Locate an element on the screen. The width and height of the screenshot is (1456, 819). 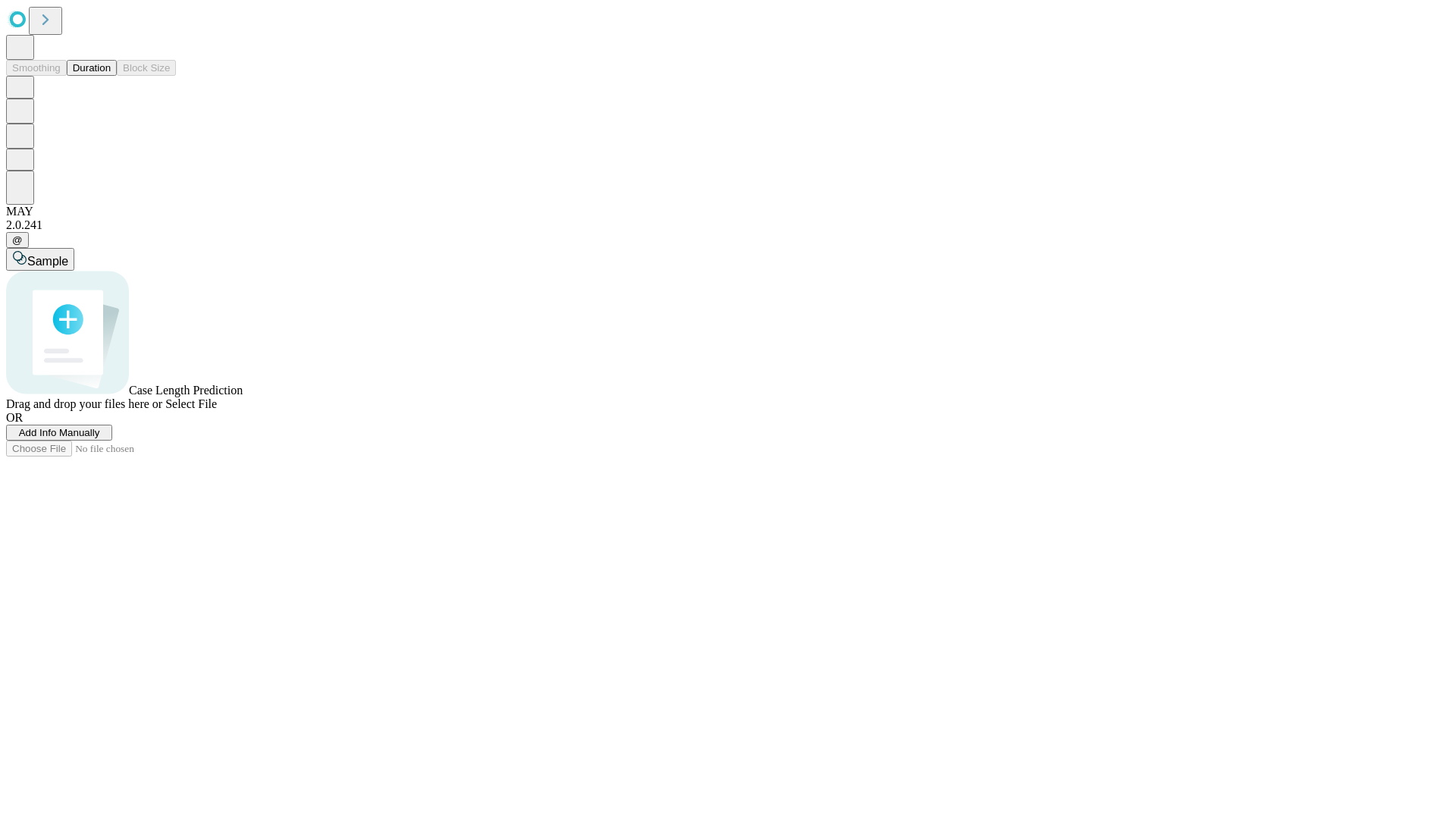
button: Sample is located at coordinates (40, 259).